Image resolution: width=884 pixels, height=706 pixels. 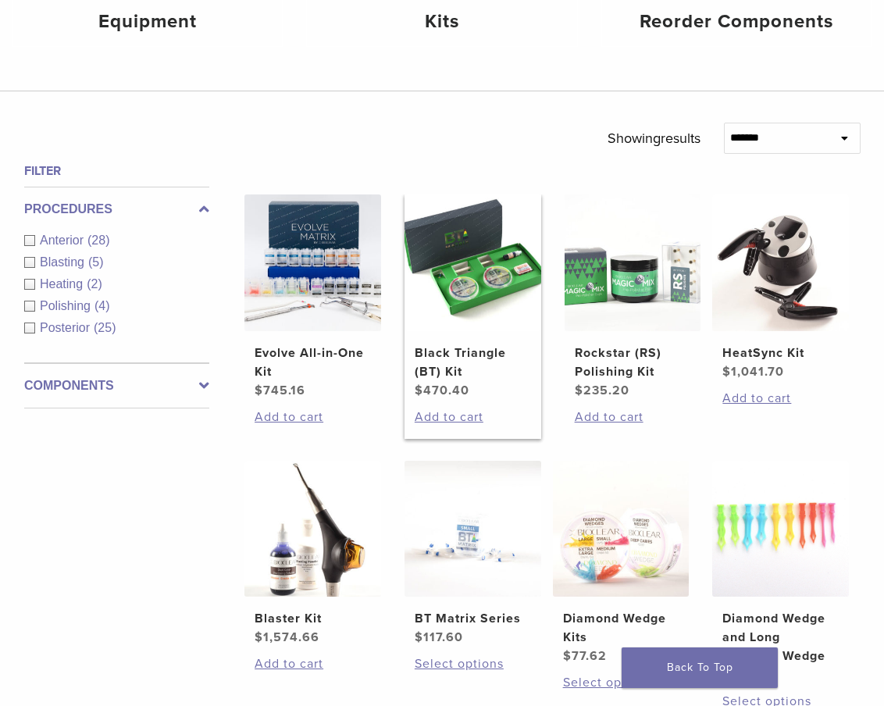 I want to click on img: Black Triangle (BT) Kit, so click(x=473, y=262).